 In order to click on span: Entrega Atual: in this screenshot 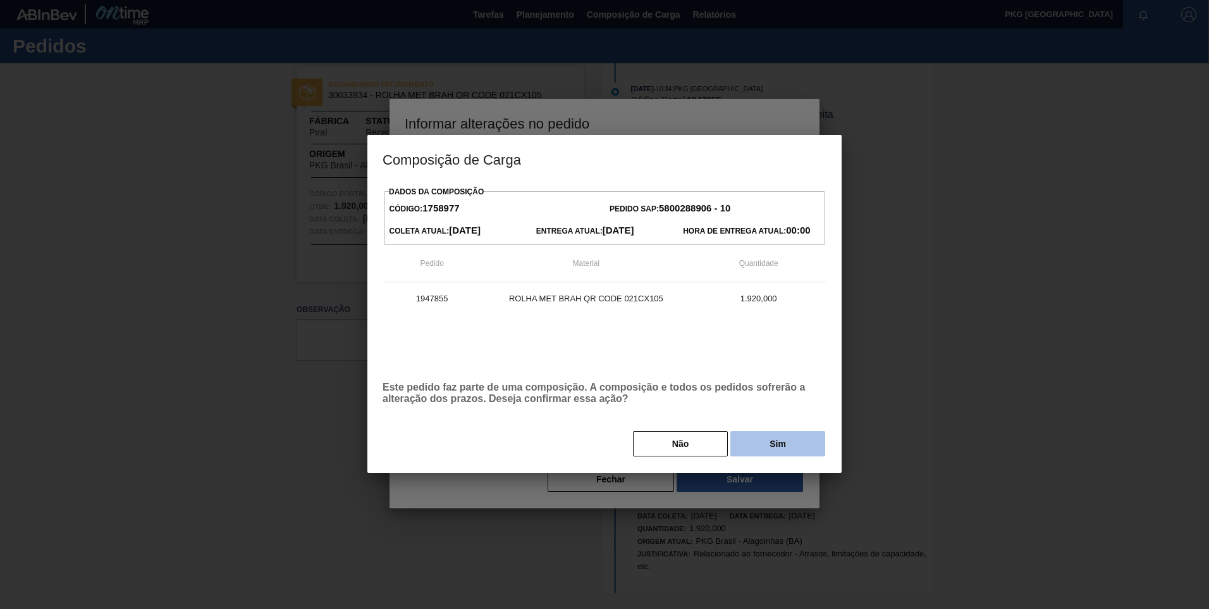, I will do `click(585, 231)`.